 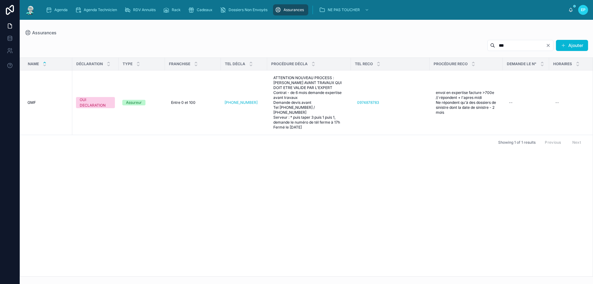 What do you see at coordinates (58, 10) in the screenshot?
I see `a: Agenda` at bounding box center [58, 10].